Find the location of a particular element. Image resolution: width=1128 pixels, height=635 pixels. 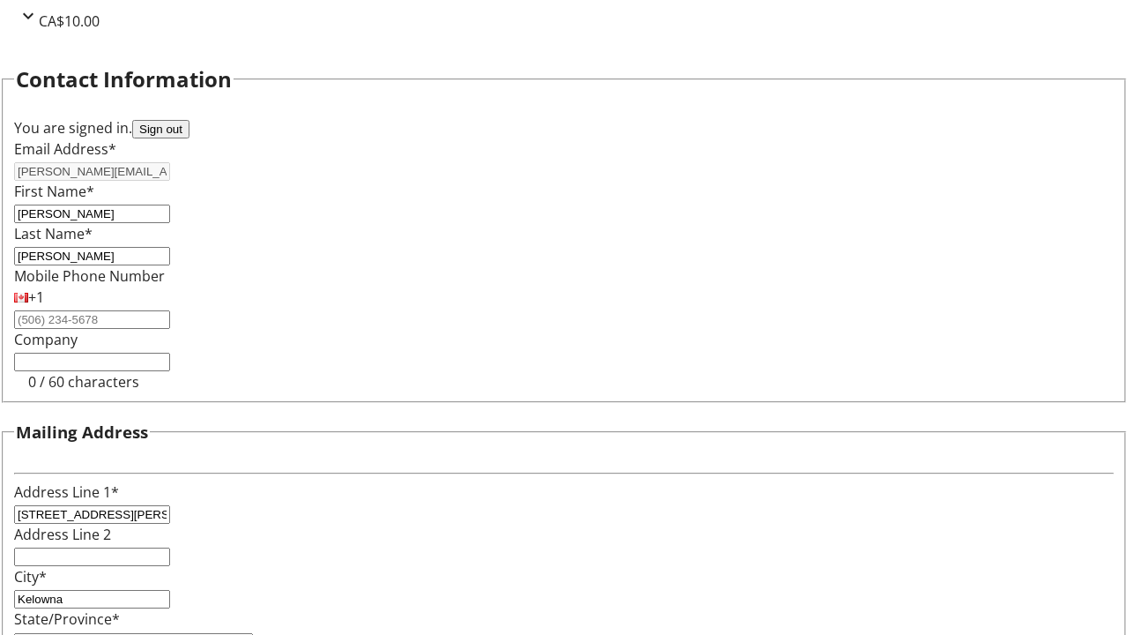

h2: Contact Information is located at coordinates (123, 79).